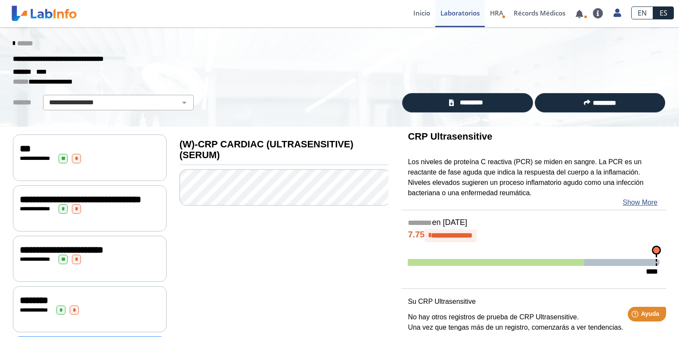 The width and height of the screenshot is (679, 337). Describe the element at coordinates (450, 136) in the screenshot. I see `b: CRP Ultrasensitive` at that location.